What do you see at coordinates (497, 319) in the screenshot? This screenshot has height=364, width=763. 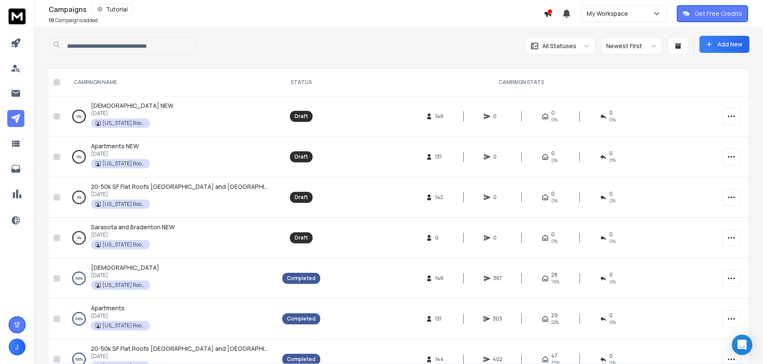 I see `span: 303` at bounding box center [497, 319].